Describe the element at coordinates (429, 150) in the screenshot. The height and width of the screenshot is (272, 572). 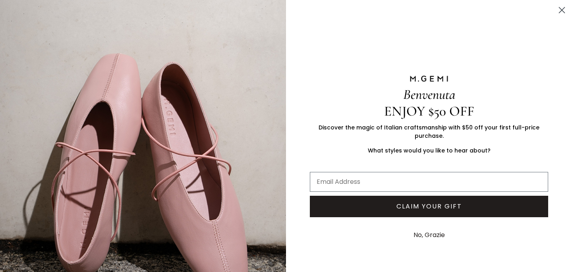
I see `span: What styles would you like to hear about?` at that location.